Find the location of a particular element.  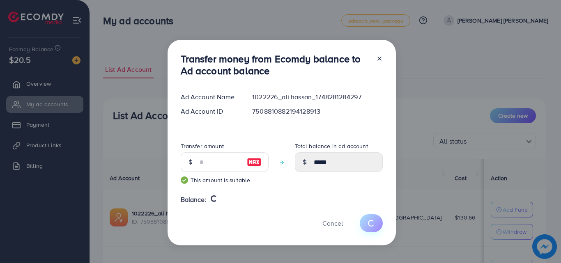

img: image is located at coordinates (254, 162).